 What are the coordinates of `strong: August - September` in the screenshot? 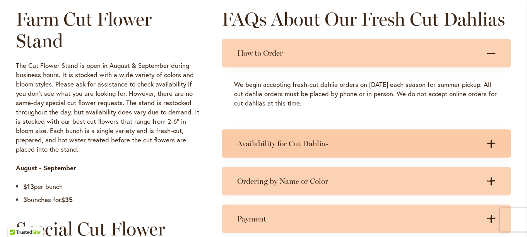 It's located at (46, 167).